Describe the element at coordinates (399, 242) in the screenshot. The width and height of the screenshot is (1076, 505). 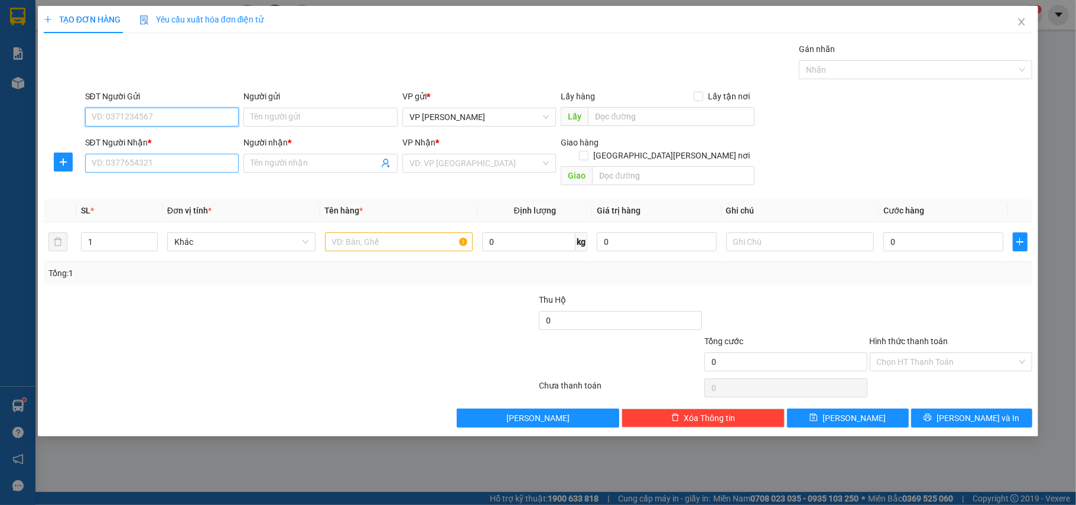
I see `input: VD: Bàn, Ghế` at that location.